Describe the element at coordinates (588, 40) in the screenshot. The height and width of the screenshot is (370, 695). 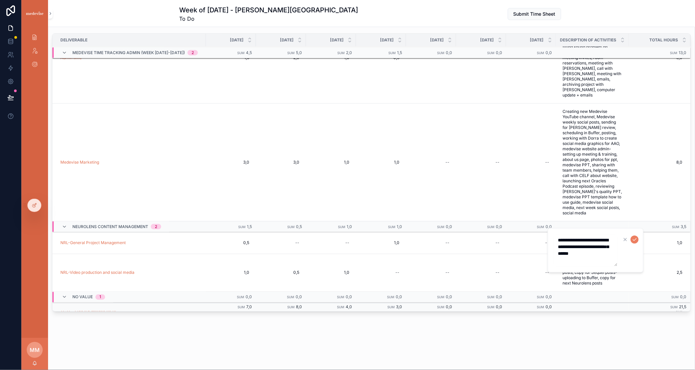
I see `span: Description of Activities` at that location.